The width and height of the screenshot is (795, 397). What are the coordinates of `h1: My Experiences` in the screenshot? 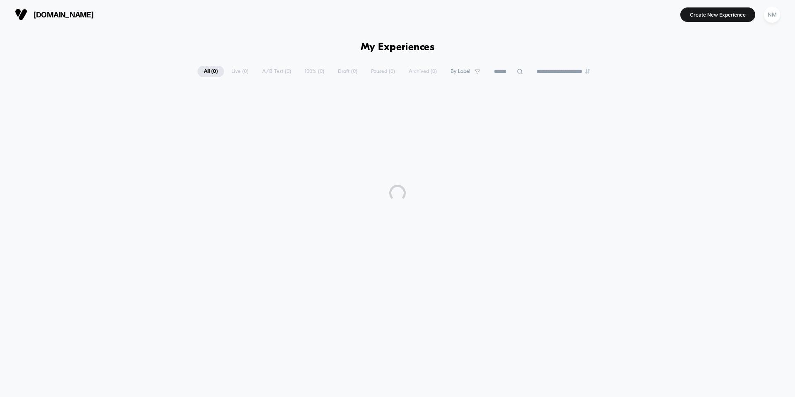 It's located at (398, 47).